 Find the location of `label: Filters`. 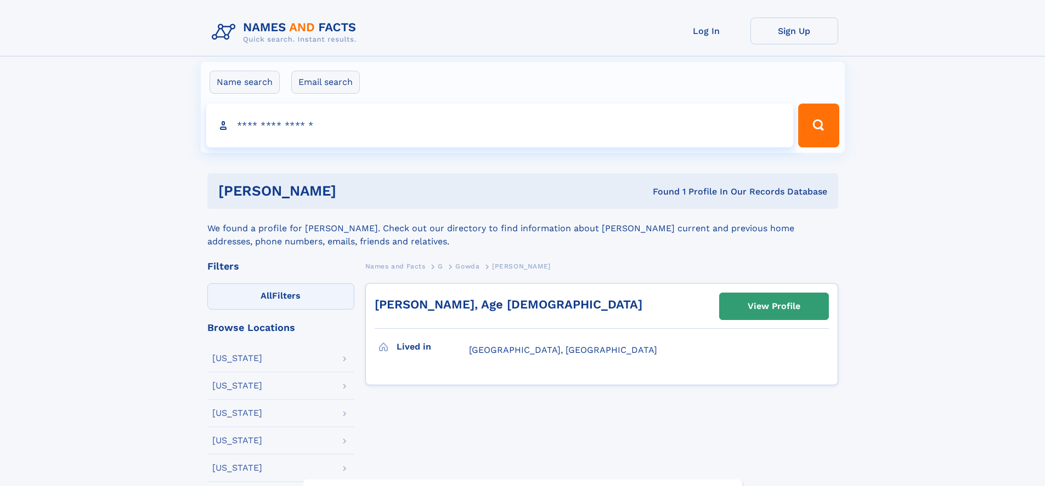

label: Filters is located at coordinates (281, 297).